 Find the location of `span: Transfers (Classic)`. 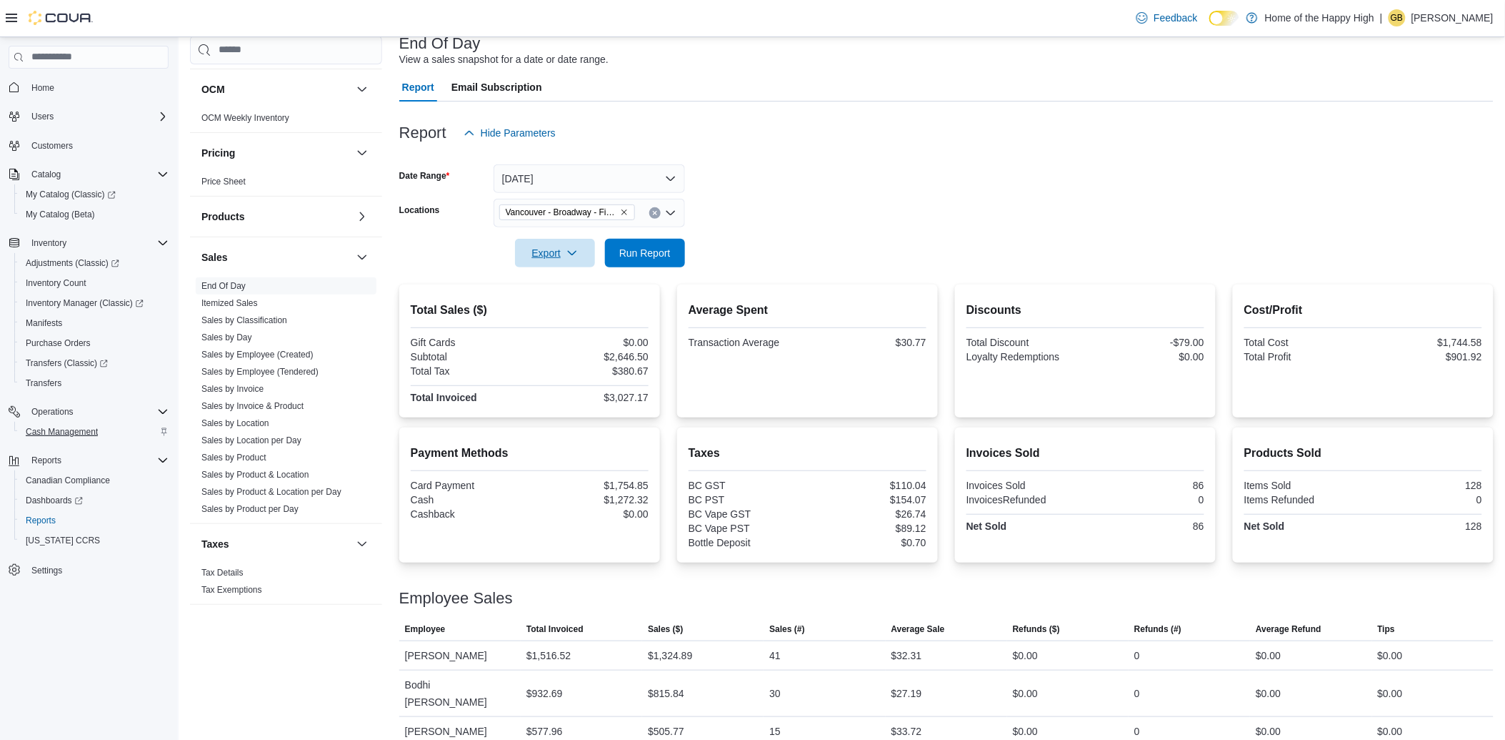

span: Transfers (Classic) is located at coordinates (66, 363).